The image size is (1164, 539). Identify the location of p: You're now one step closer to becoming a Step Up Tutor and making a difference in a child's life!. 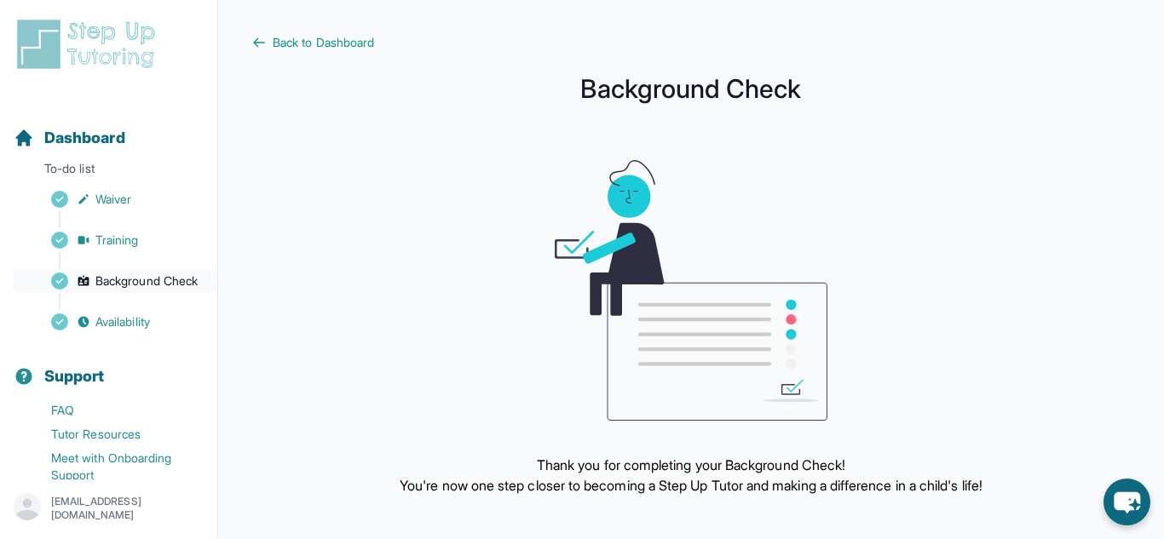
(691, 486).